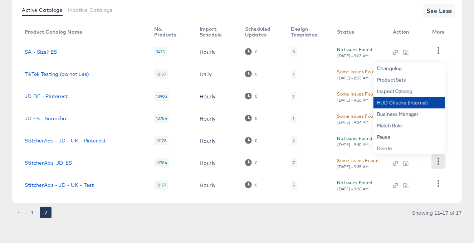 Image resolution: width=474 pixels, height=243 pixels. What do you see at coordinates (39, 212) in the screenshot?
I see `nav: pagination navigation` at bounding box center [39, 212].